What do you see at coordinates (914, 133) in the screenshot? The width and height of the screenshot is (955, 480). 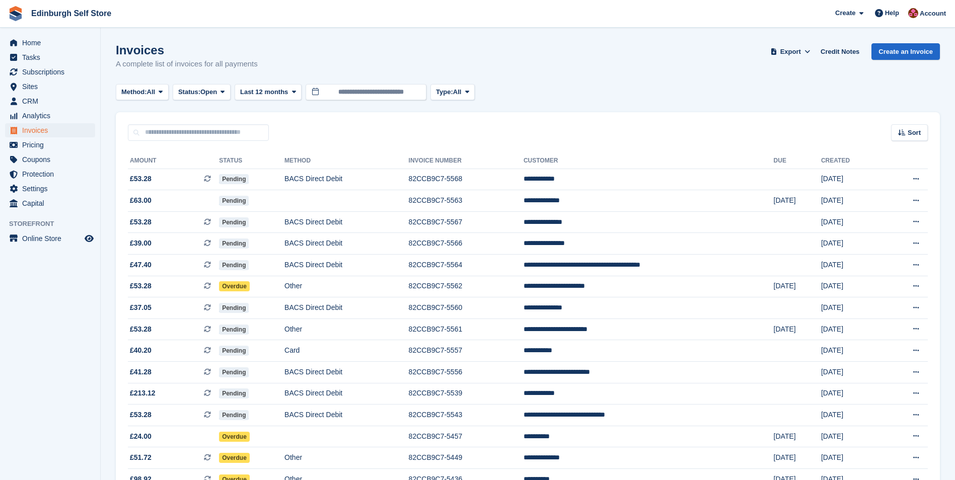 I see `span: Sort` at bounding box center [914, 133].